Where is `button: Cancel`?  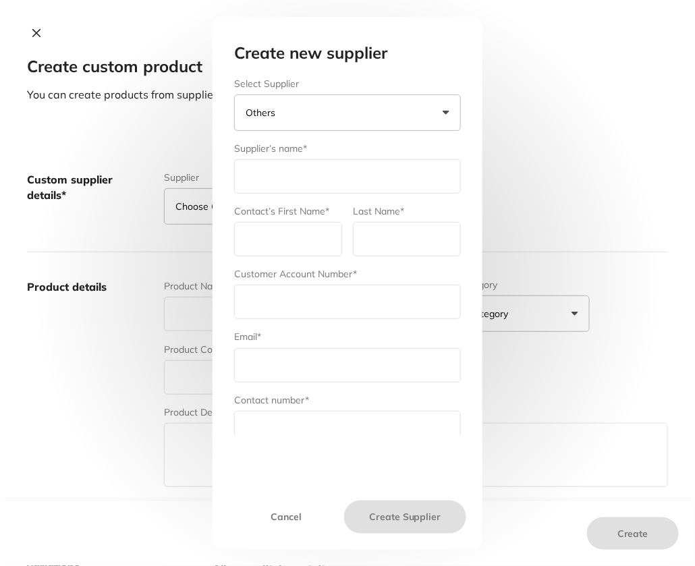 button: Cancel is located at coordinates (286, 517).